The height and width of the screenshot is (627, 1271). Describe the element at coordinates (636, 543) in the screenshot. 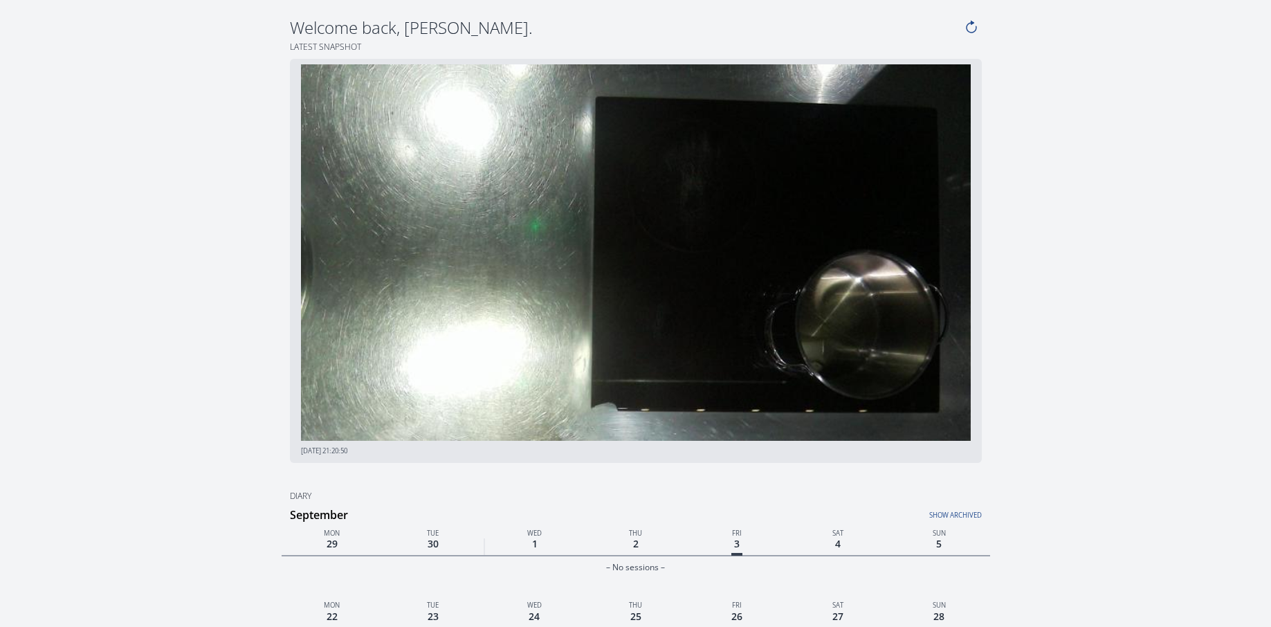

I see `span: 2` at that location.